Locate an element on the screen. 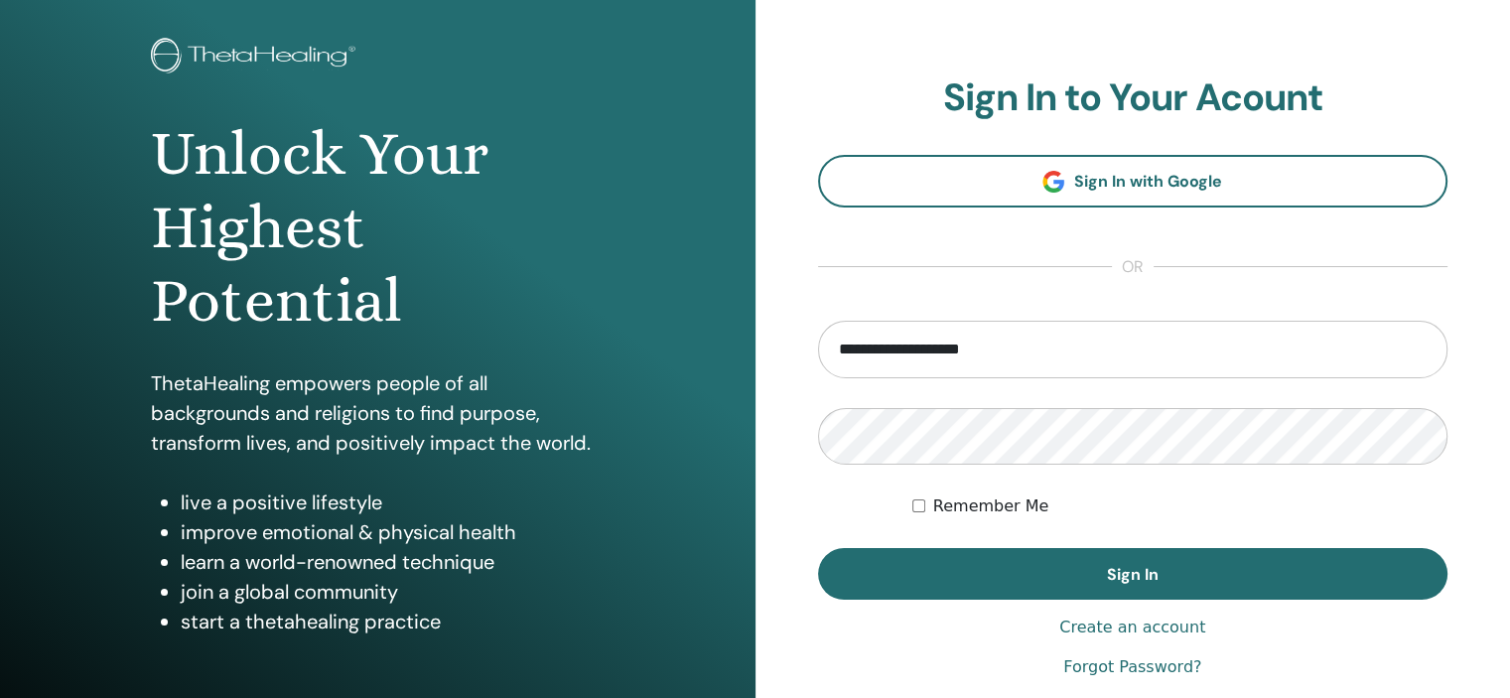 The height and width of the screenshot is (698, 1510). div: Keep me authenticated indefinitely or until I manually logout is located at coordinates (1179, 506).